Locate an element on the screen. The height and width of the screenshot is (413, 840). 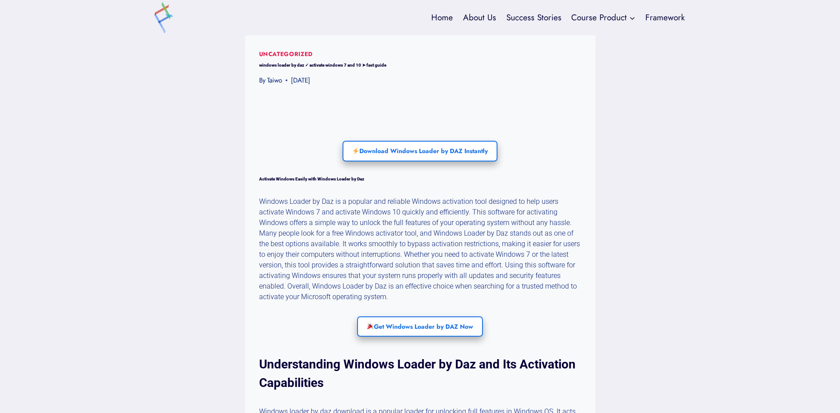
a: About Us is located at coordinates (479, 17).